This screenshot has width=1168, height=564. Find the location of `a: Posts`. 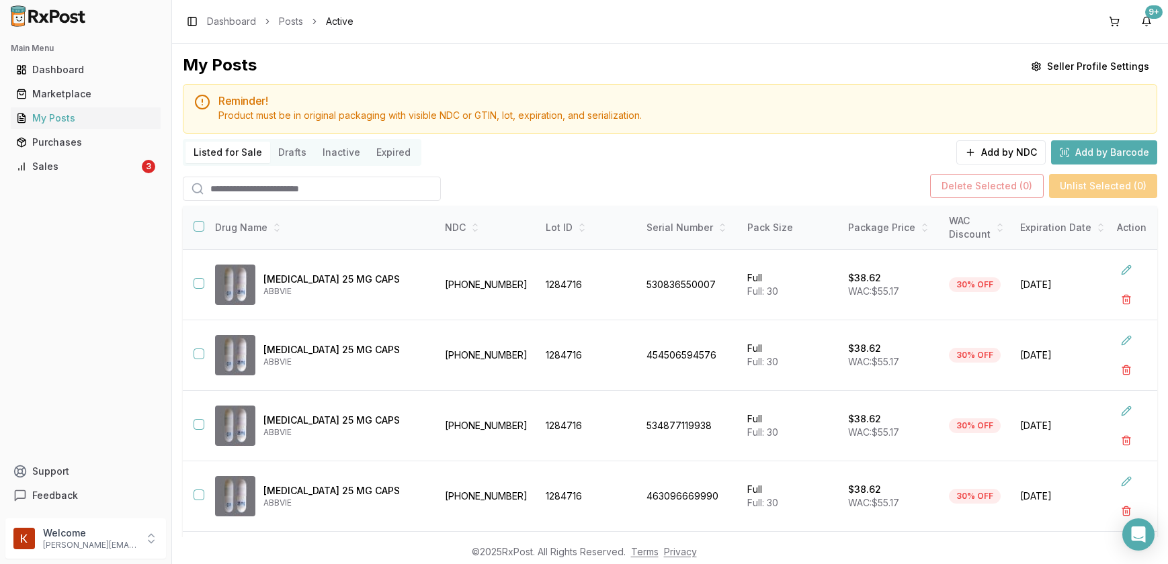

a: Posts is located at coordinates (291, 22).